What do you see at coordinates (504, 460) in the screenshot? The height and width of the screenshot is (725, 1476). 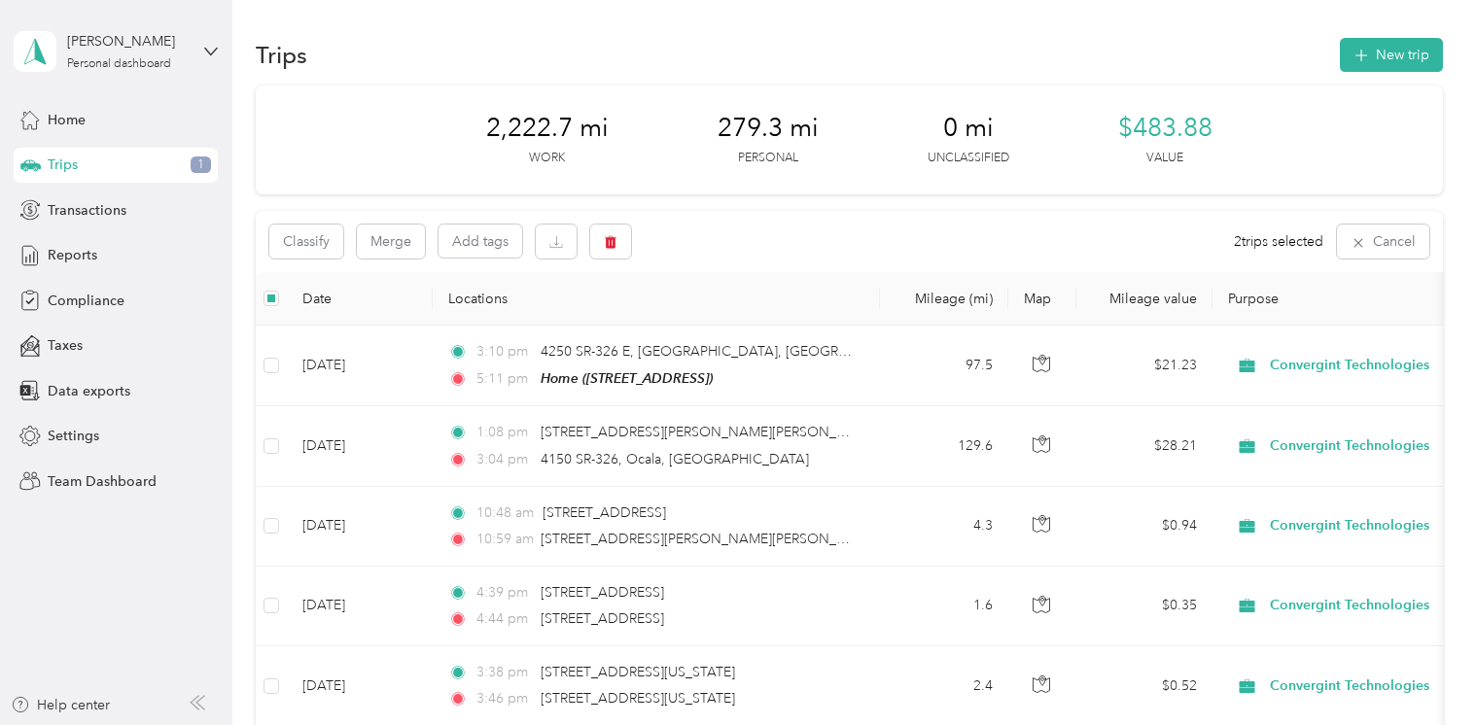 I see `span: 3:04 pm` at bounding box center [504, 460].